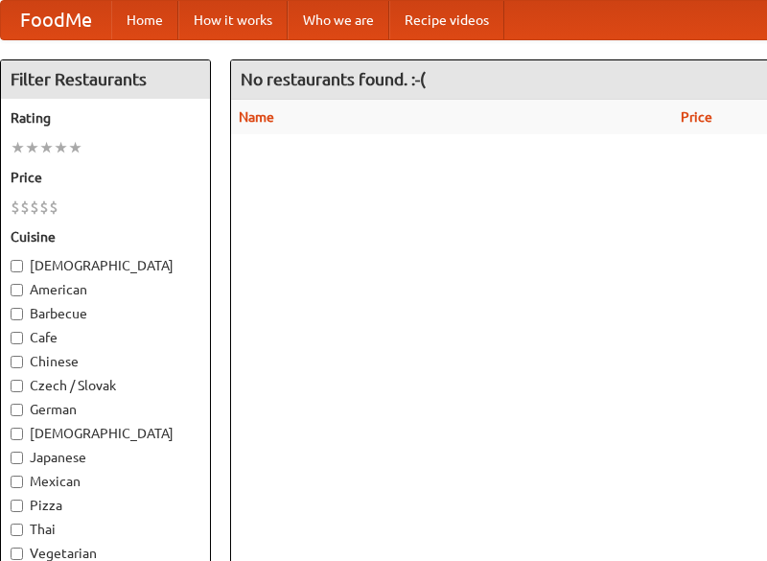 The height and width of the screenshot is (561, 767). I want to click on input: American, so click(16, 289).